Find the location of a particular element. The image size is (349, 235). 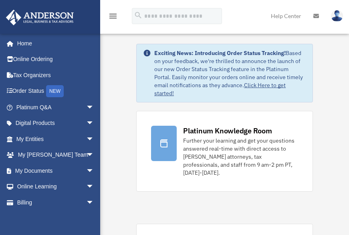

a: menu is located at coordinates (113, 17).